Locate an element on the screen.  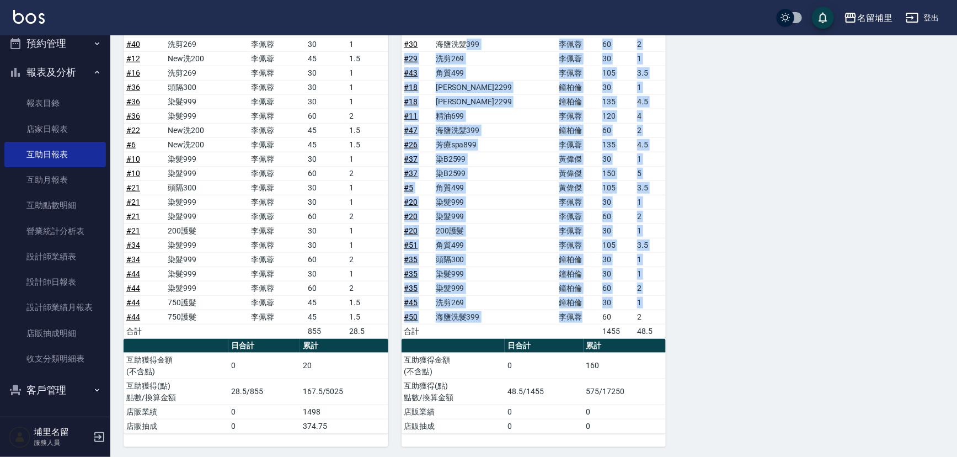
td: 鐘柏倫 is located at coordinates (578, 302).